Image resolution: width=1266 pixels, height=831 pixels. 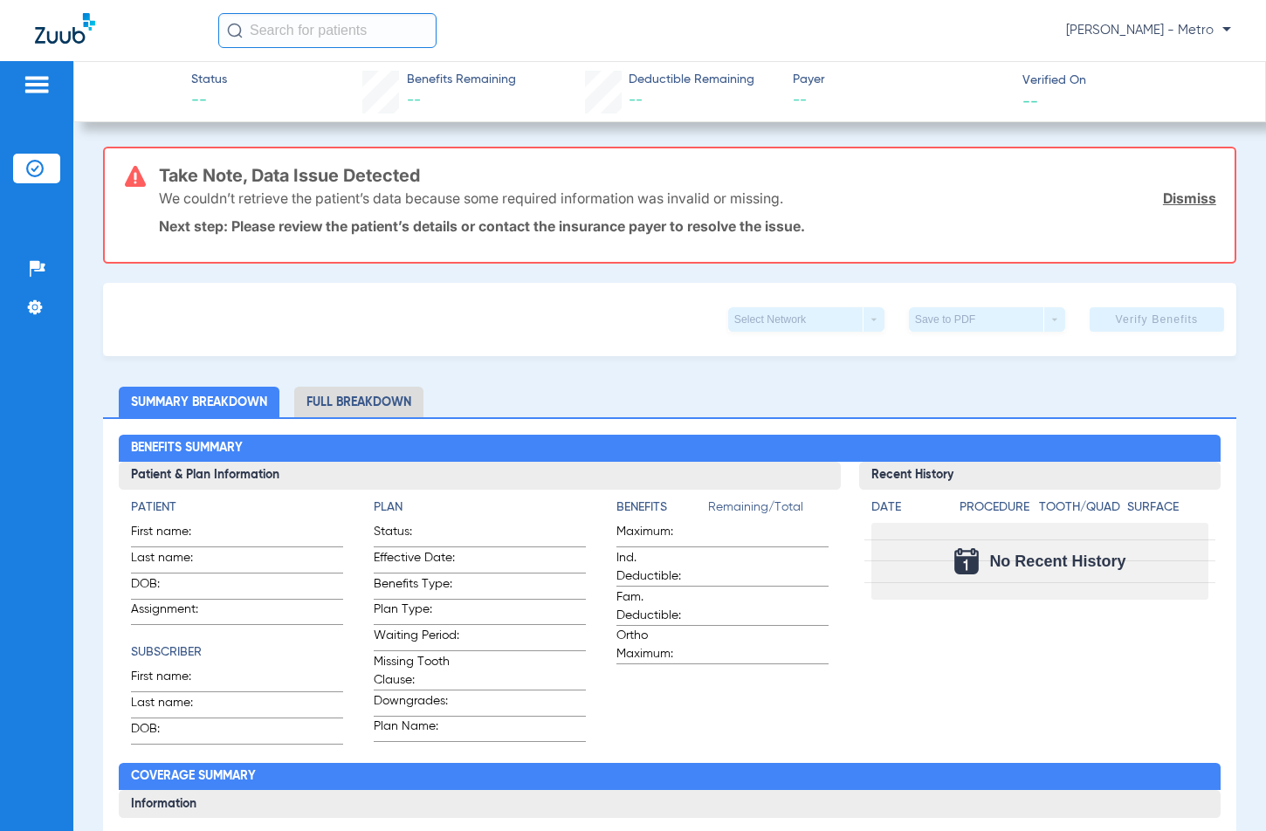 I want to click on app-breakdown-title: Surface, so click(x=1168, y=511).